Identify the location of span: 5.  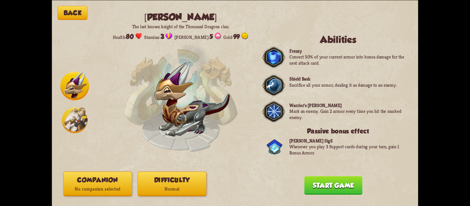
(211, 36).